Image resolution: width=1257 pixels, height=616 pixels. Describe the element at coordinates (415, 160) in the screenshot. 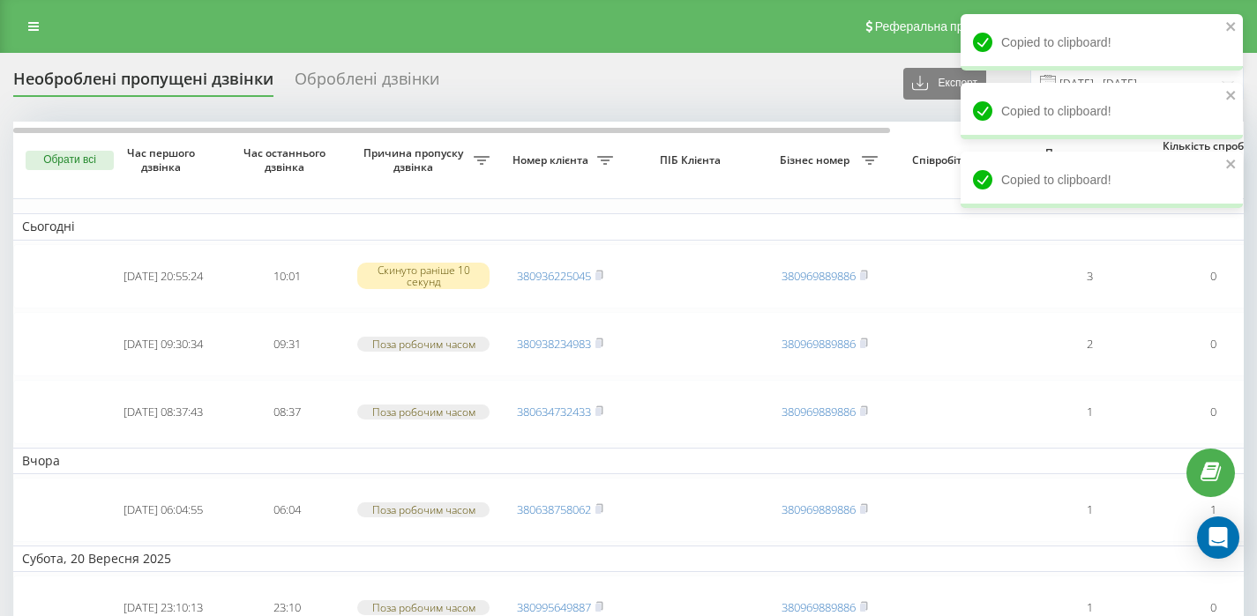

I see `span: Причина пропуску дзвінка` at that location.